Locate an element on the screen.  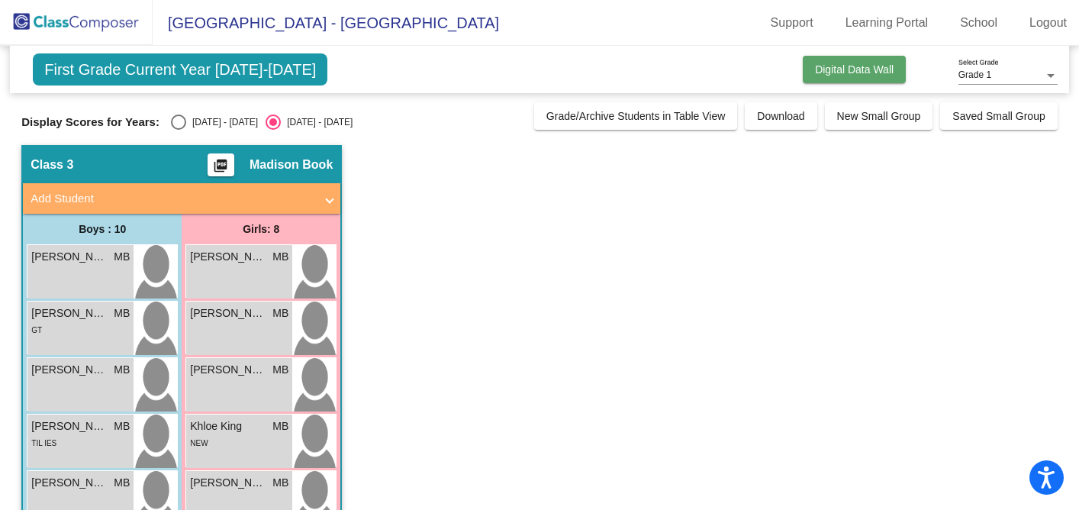
button: New Small Group is located at coordinates (879, 116).